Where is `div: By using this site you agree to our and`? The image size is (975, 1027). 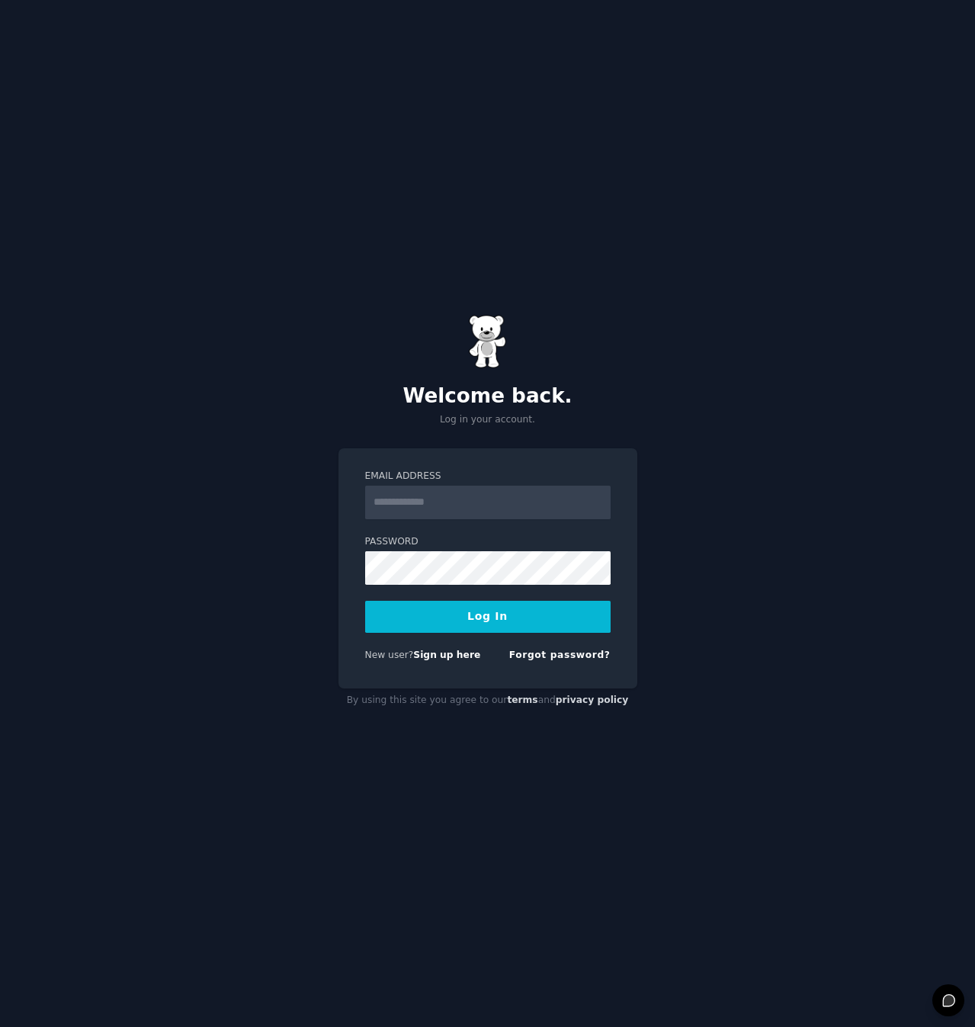 div: By using this site you agree to our and is located at coordinates (488, 700).